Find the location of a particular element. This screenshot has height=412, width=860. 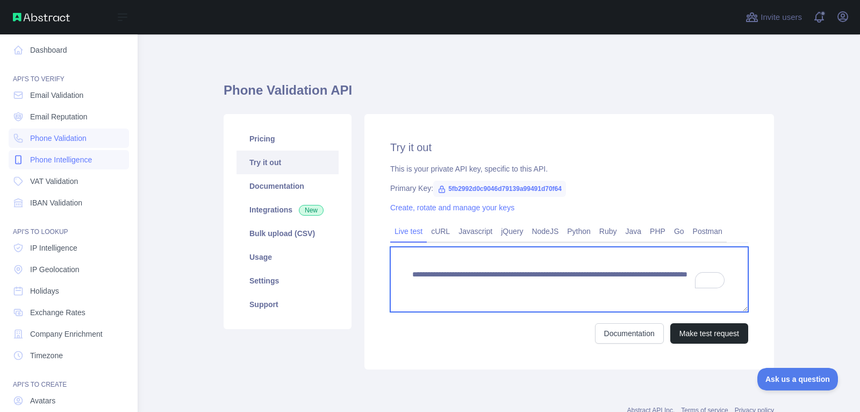

a: Settings is located at coordinates (288, 281).